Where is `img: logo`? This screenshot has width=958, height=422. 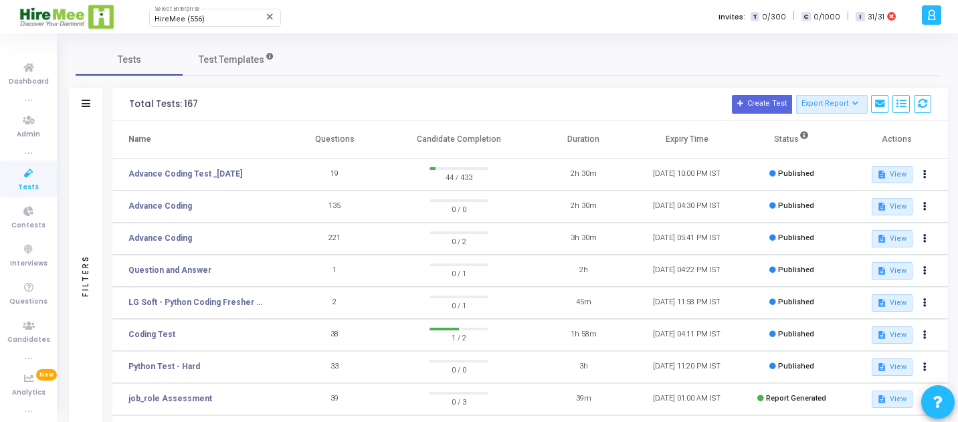 img: logo is located at coordinates (67, 17).